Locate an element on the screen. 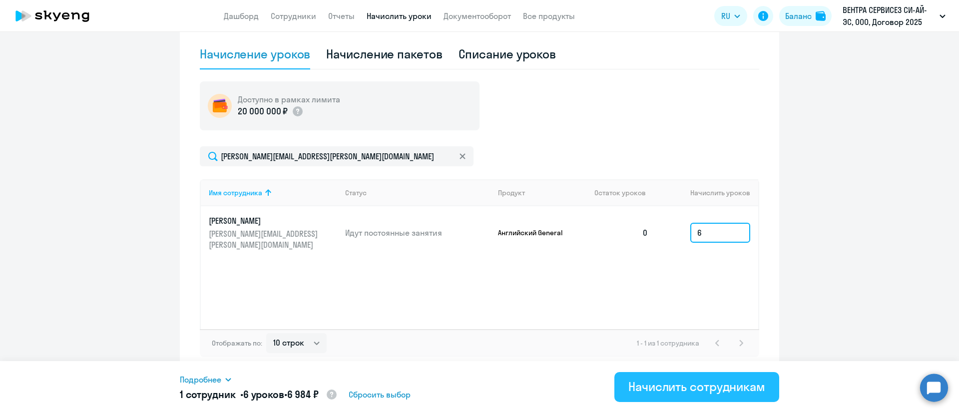  p: Английский General is located at coordinates (535, 233).